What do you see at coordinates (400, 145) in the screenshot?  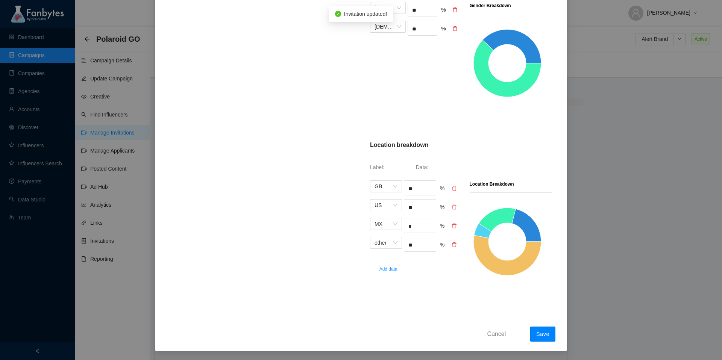 I see `p: Location breakdown` at bounding box center [400, 145].